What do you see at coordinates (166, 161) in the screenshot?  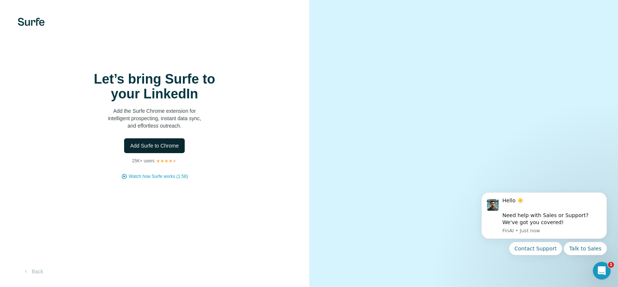 I see `img: Rating Stars` at bounding box center [166, 161].